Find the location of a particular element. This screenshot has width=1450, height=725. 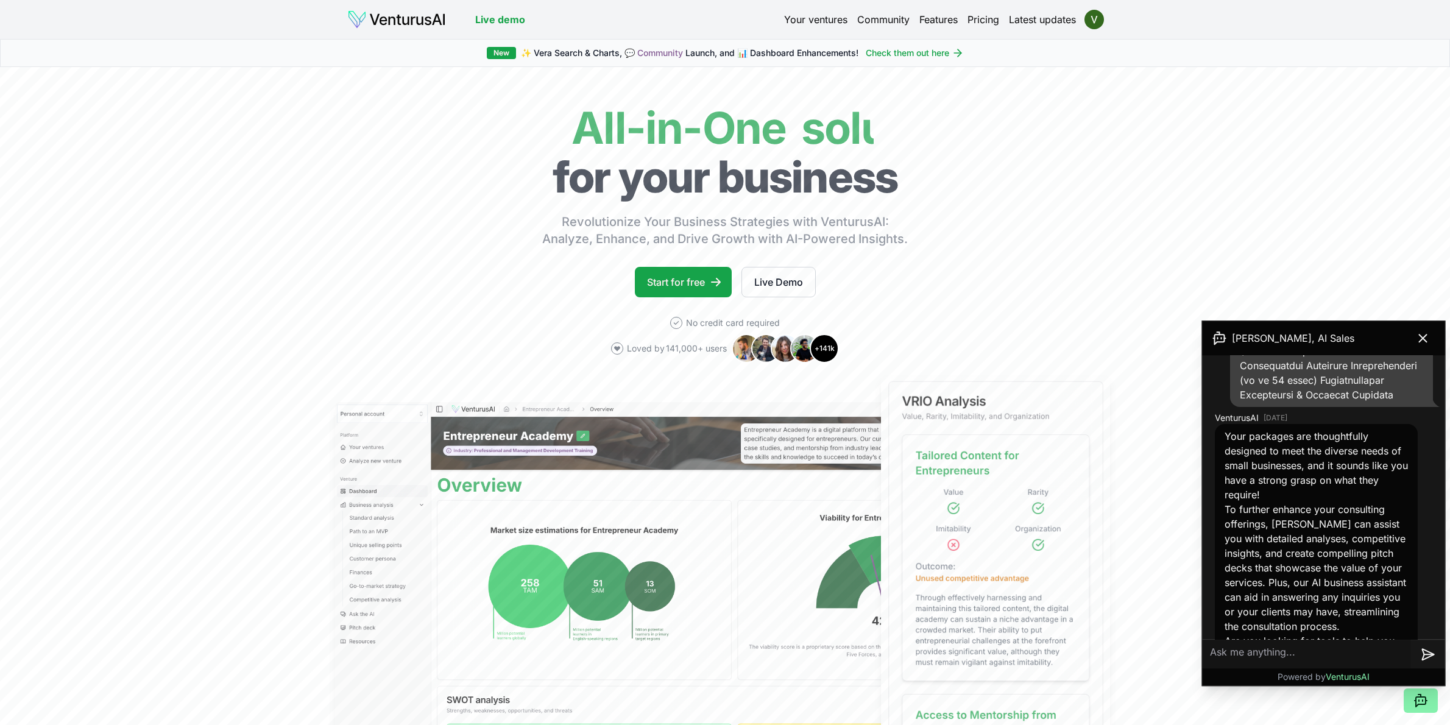

p: Your packages are thoughtfully designed to meet the diverse needs of small businesses, and it sou... is located at coordinates (1316, 465).